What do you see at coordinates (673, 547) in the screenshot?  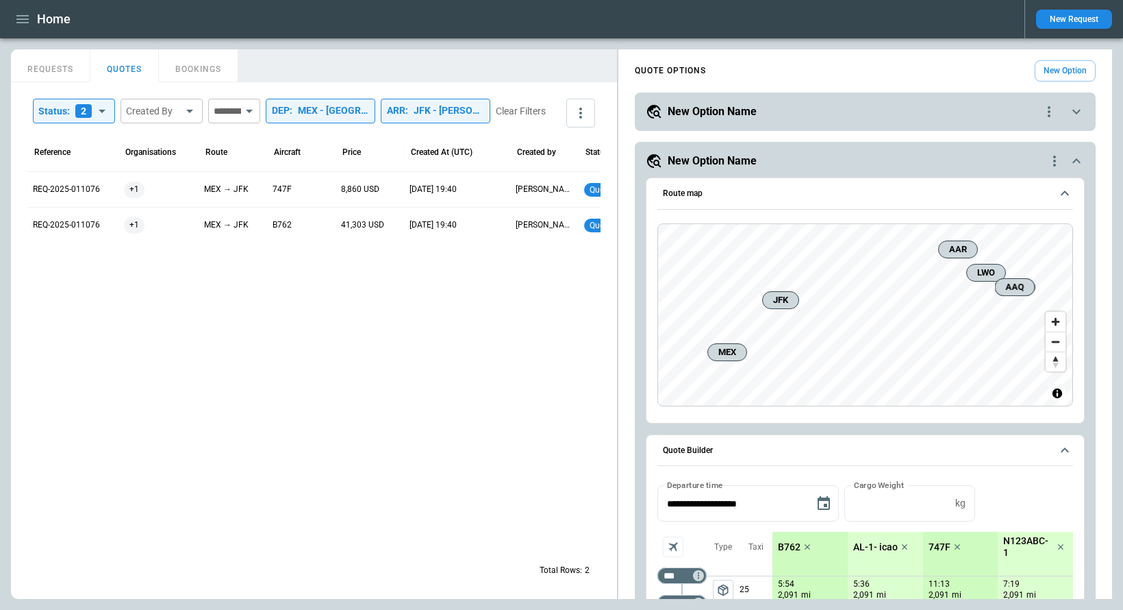 I see `span: Aircraft selection` at bounding box center [673, 547].